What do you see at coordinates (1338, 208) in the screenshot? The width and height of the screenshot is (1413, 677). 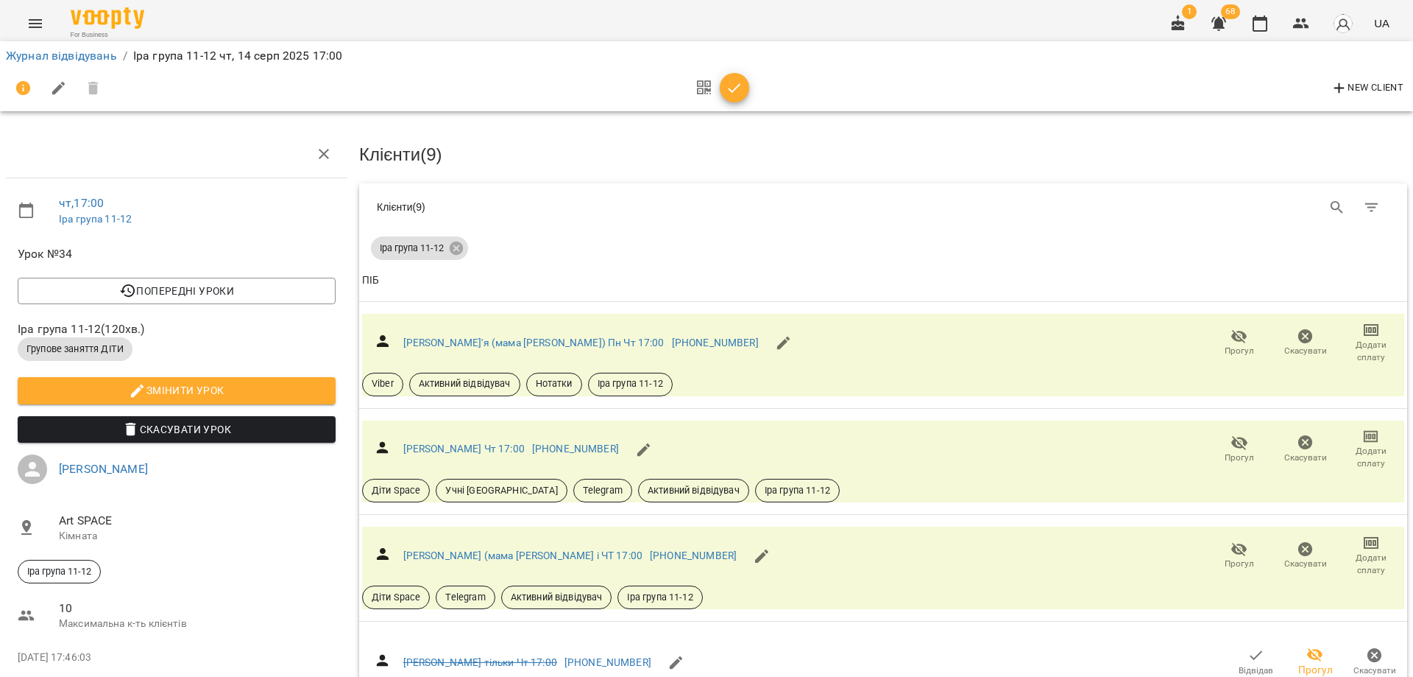 I see `button: Search` at bounding box center [1338, 208].